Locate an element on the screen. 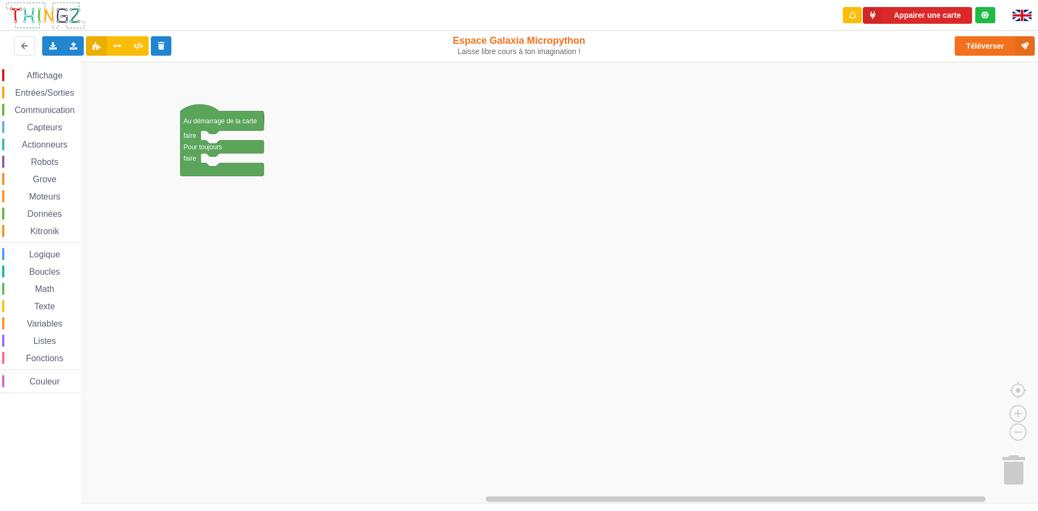 The height and width of the screenshot is (511, 1038). span: Grove is located at coordinates (45, 179).